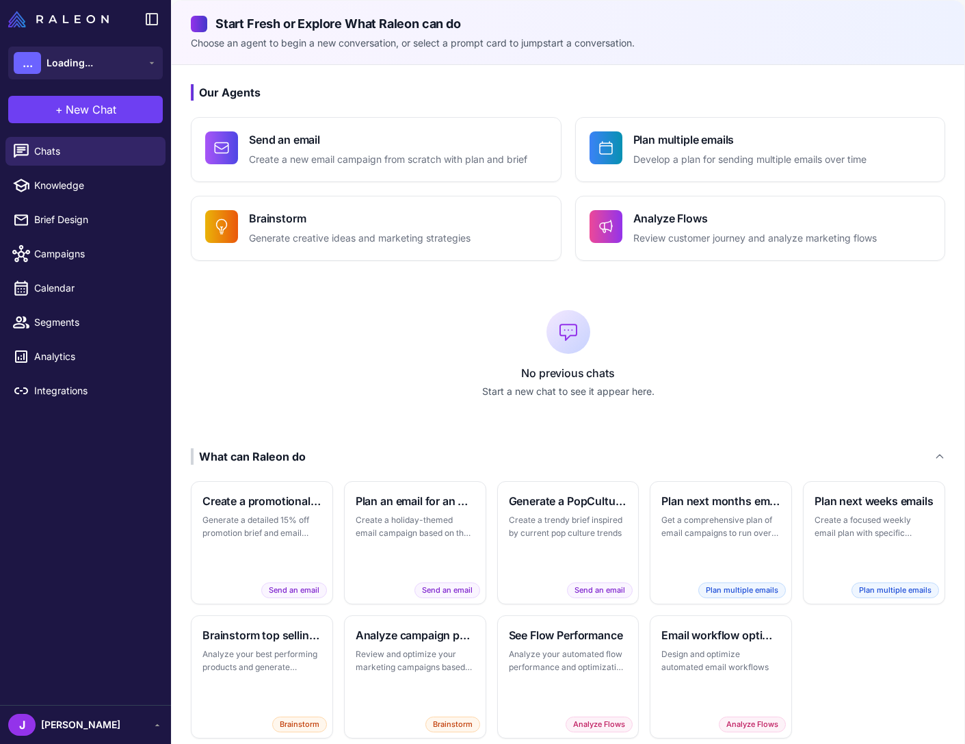  I want to click on h3: Email workflow optimization, so click(721, 635).